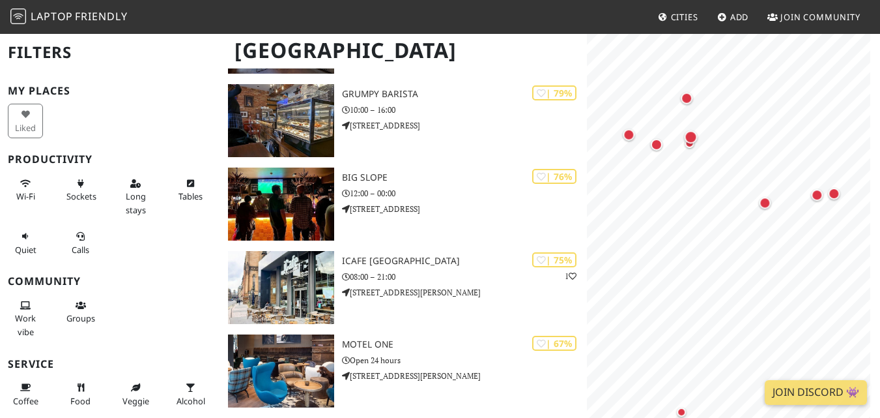 The image size is (880, 418). I want to click on div: | 79%, so click(554, 93).